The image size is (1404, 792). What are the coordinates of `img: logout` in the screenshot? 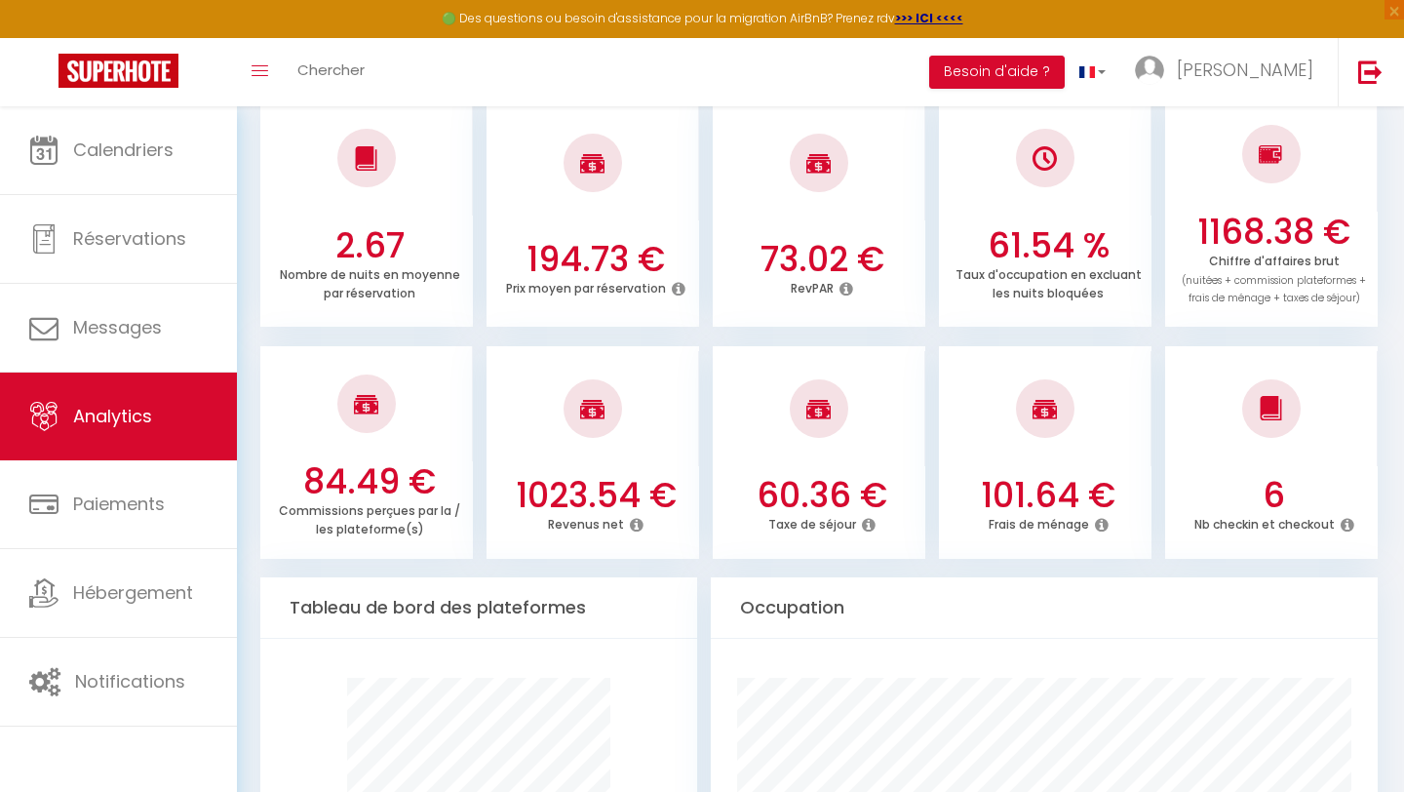 It's located at (1370, 71).